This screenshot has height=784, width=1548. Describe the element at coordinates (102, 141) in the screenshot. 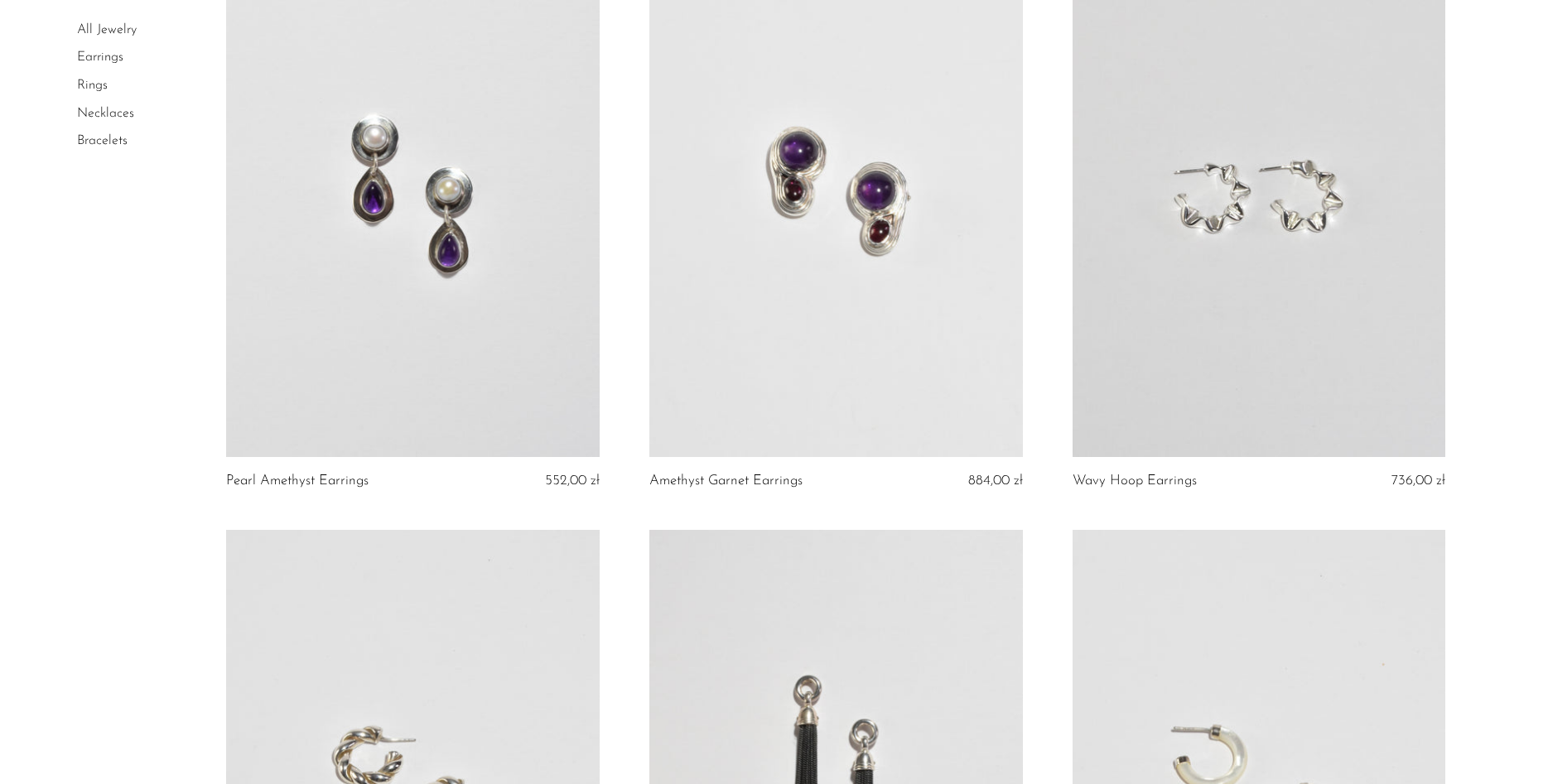

I see `a: Bracelets` at that location.